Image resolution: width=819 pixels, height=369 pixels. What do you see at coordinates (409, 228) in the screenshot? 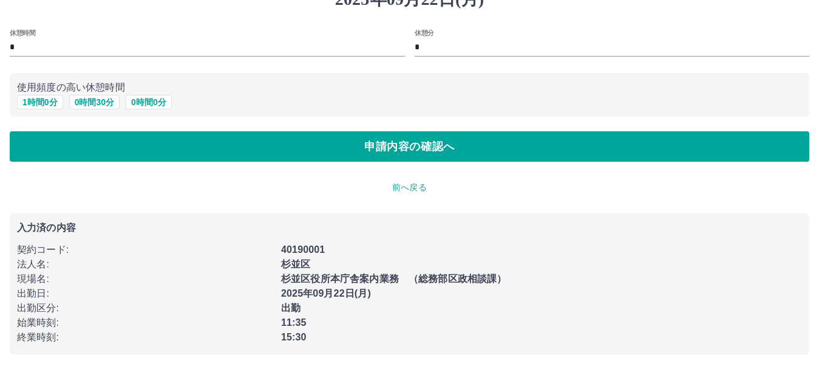
I see `p: 入力済の内容` at bounding box center [409, 228].